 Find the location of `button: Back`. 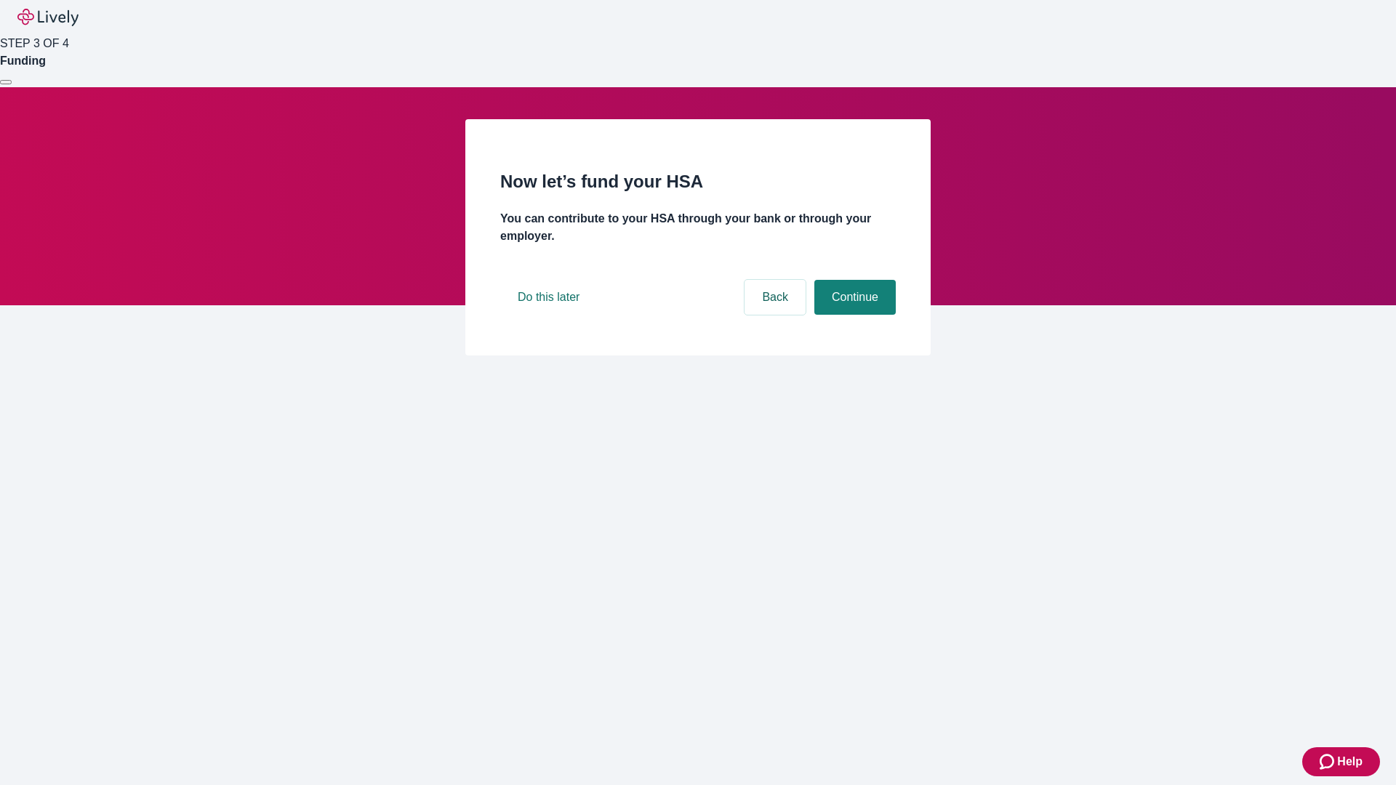

button: Back is located at coordinates (775, 297).